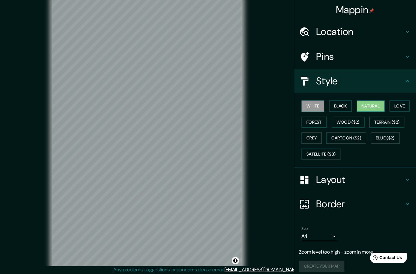  Describe the element at coordinates (360, 57) in the screenshot. I see `h4: Pins` at that location.